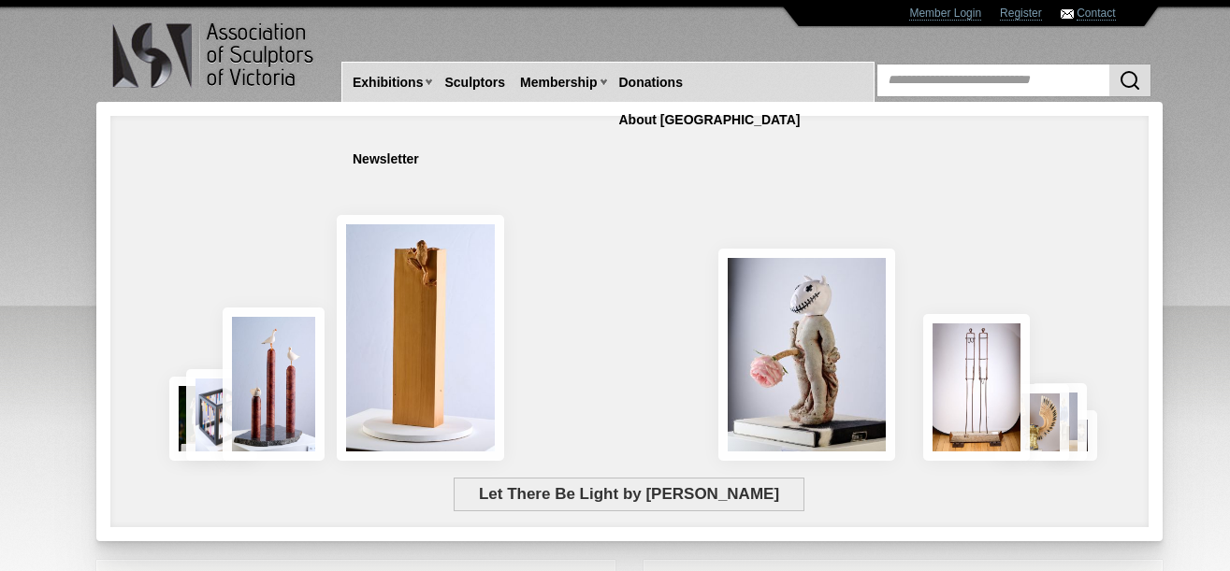 The image size is (1230, 571). I want to click on a: Newsletter, so click(385, 159).